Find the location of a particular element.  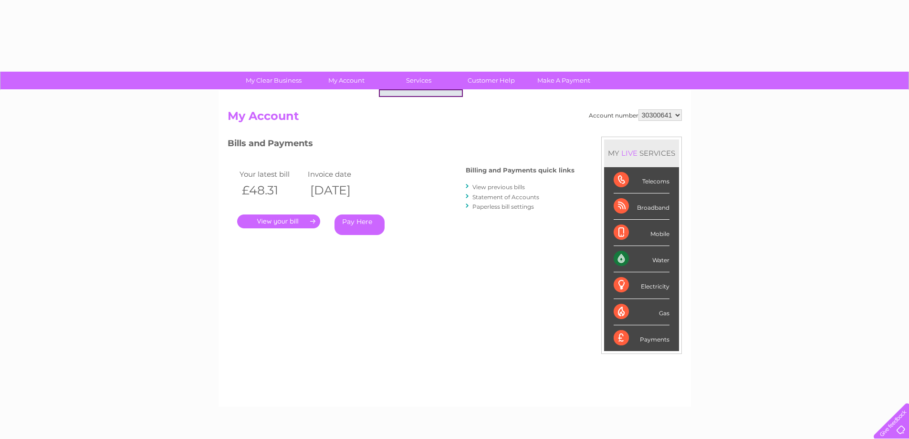

div: Telecoms is located at coordinates (642, 180).